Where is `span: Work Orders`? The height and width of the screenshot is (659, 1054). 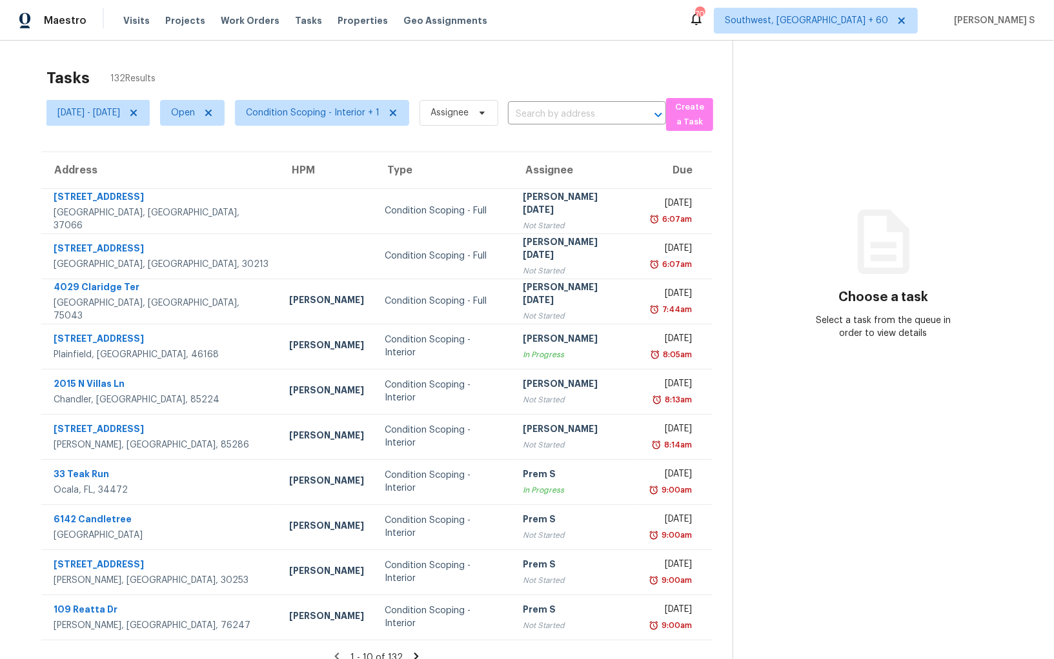
span: Work Orders is located at coordinates (250, 21).